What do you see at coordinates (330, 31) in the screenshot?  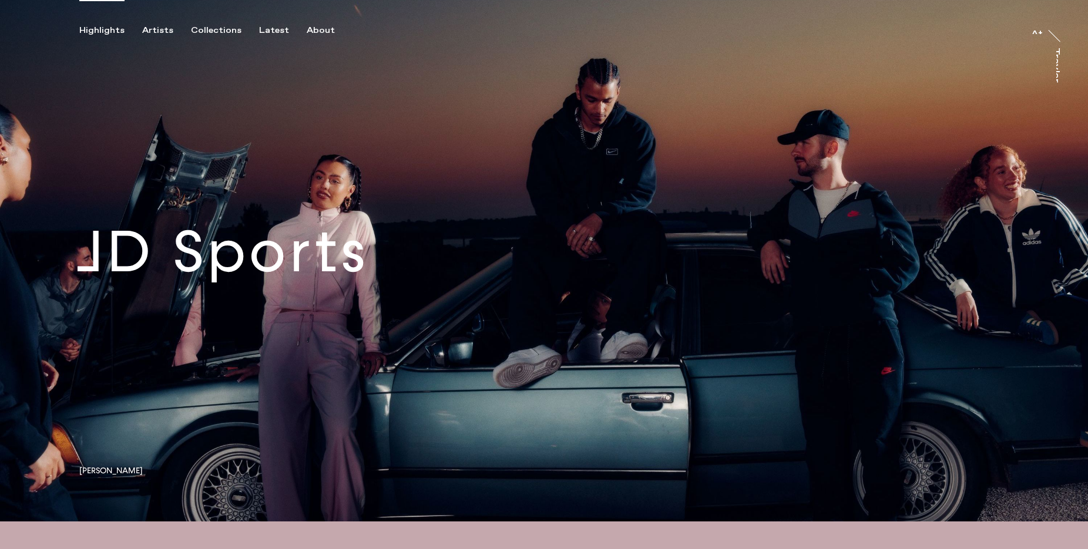 I see `button: About` at bounding box center [330, 31].